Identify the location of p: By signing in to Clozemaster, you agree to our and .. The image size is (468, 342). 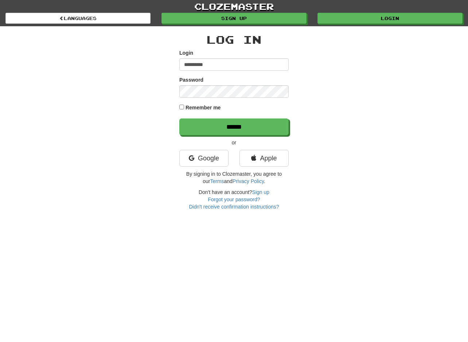
(234, 177).